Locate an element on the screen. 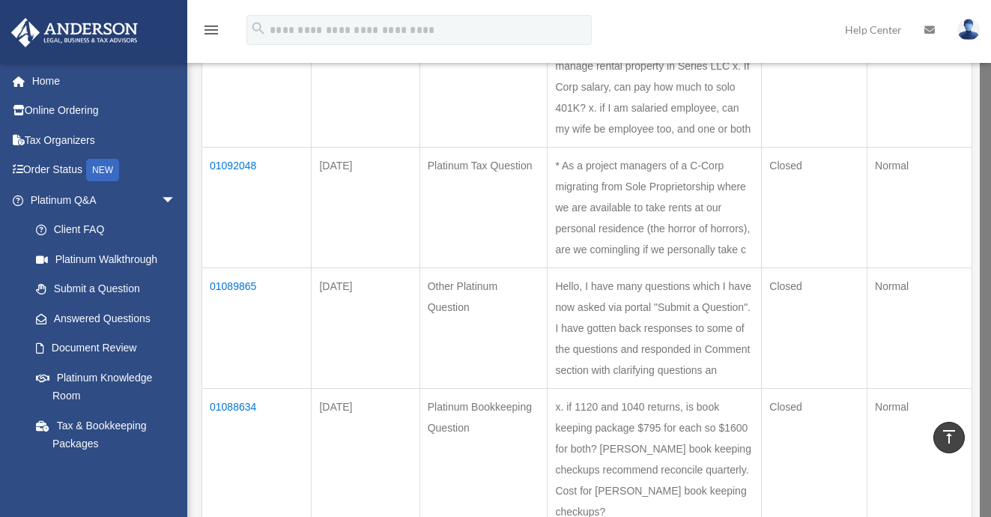  a: Answered Questions is located at coordinates (102, 318).